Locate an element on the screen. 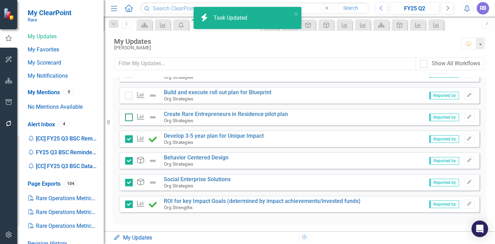  button: Search is located at coordinates (351, 8).